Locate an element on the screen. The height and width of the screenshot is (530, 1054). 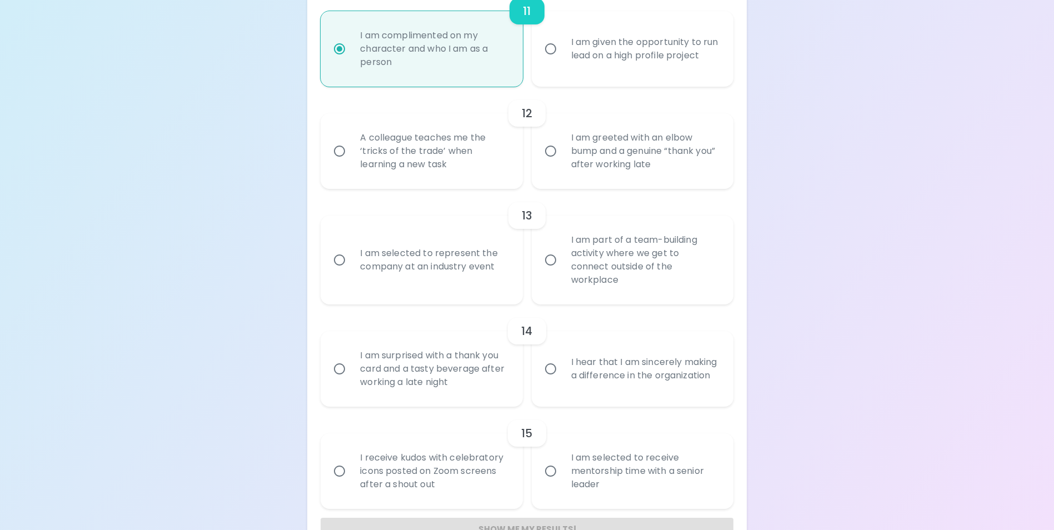
div: I am complimented on my character and who I am as a person is located at coordinates (434, 49).